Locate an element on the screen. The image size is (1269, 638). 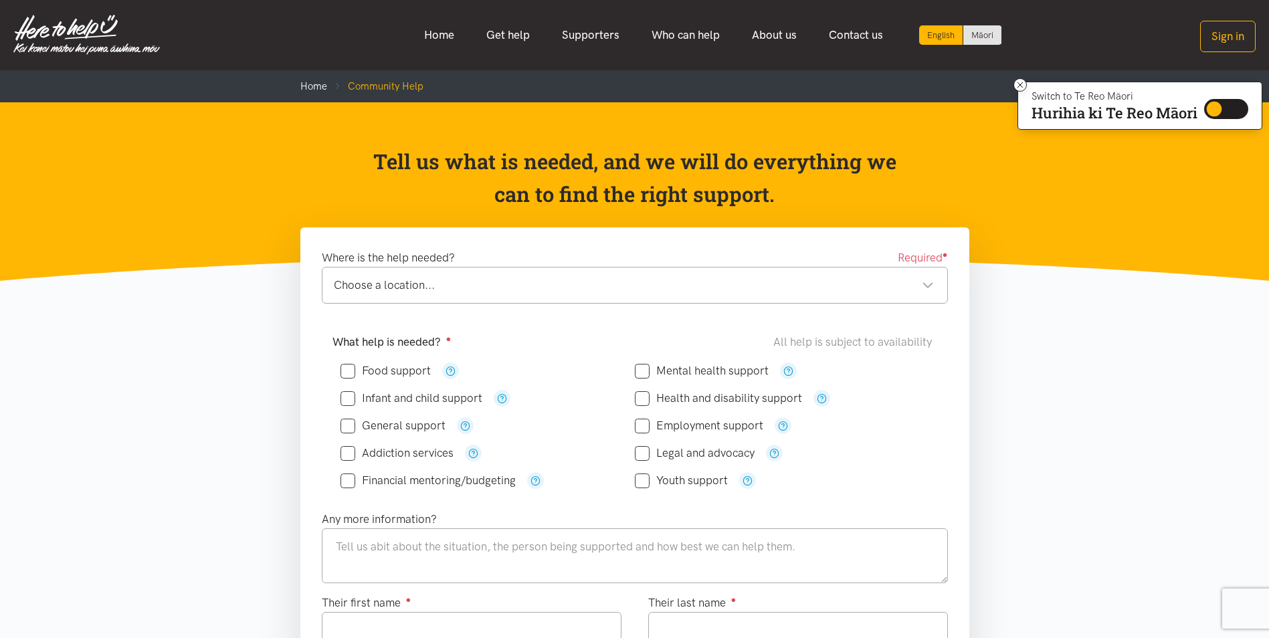
label: Health and disability support is located at coordinates (719, 398).